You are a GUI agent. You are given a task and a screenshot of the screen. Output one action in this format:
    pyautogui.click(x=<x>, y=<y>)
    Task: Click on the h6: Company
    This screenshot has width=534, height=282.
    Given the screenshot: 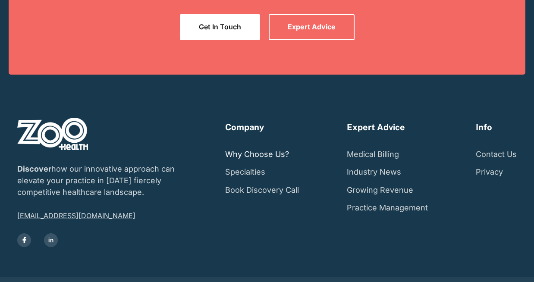 What is the action you would take?
    pyautogui.click(x=245, y=127)
    